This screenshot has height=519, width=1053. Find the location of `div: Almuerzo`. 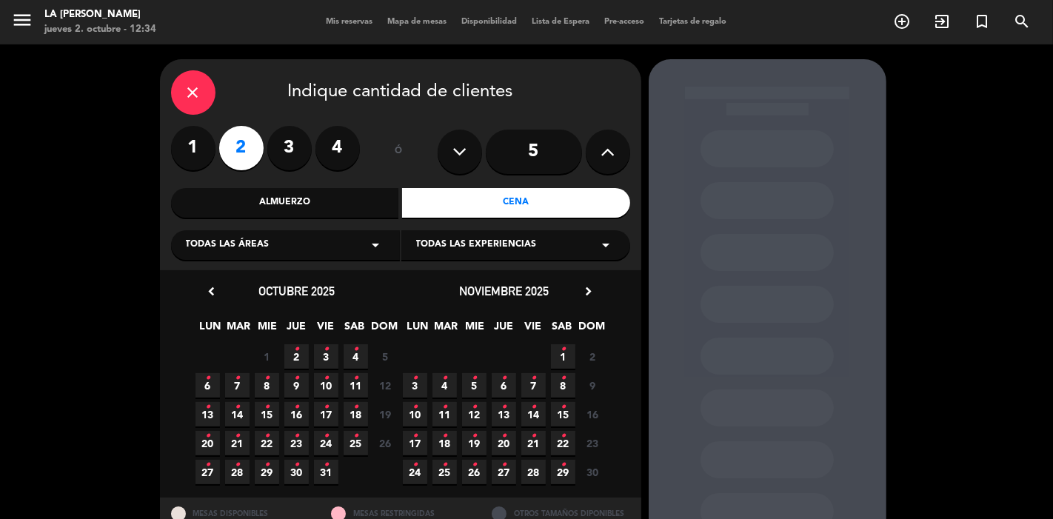

div: Almuerzo is located at coordinates (285, 203).